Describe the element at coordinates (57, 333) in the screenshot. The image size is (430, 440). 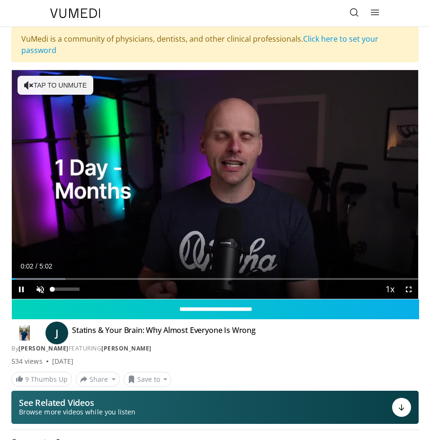
I see `a: J` at that location.